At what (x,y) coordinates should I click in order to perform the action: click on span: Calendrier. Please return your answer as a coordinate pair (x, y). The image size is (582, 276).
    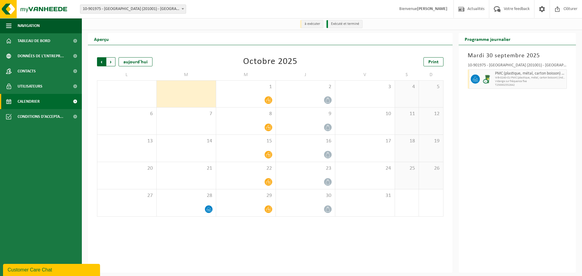
    Looking at the image, I should click on (29, 102).